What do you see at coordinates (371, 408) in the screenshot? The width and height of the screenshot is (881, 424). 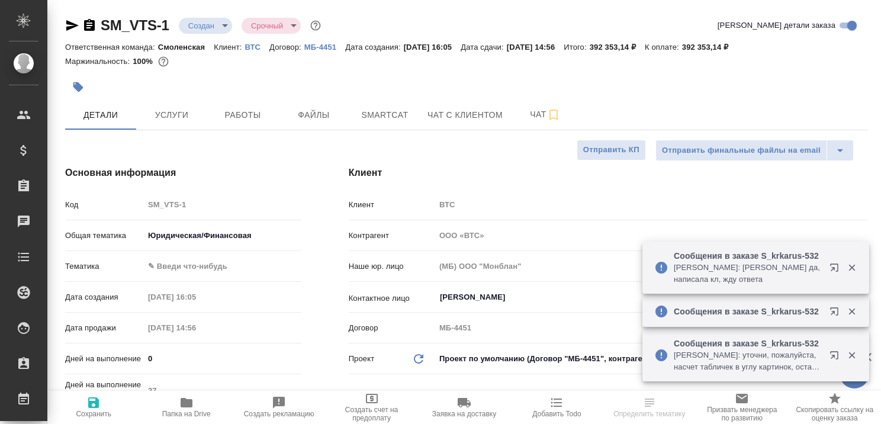 I see `button: Создать счет на предоплату` at bounding box center [371, 408].